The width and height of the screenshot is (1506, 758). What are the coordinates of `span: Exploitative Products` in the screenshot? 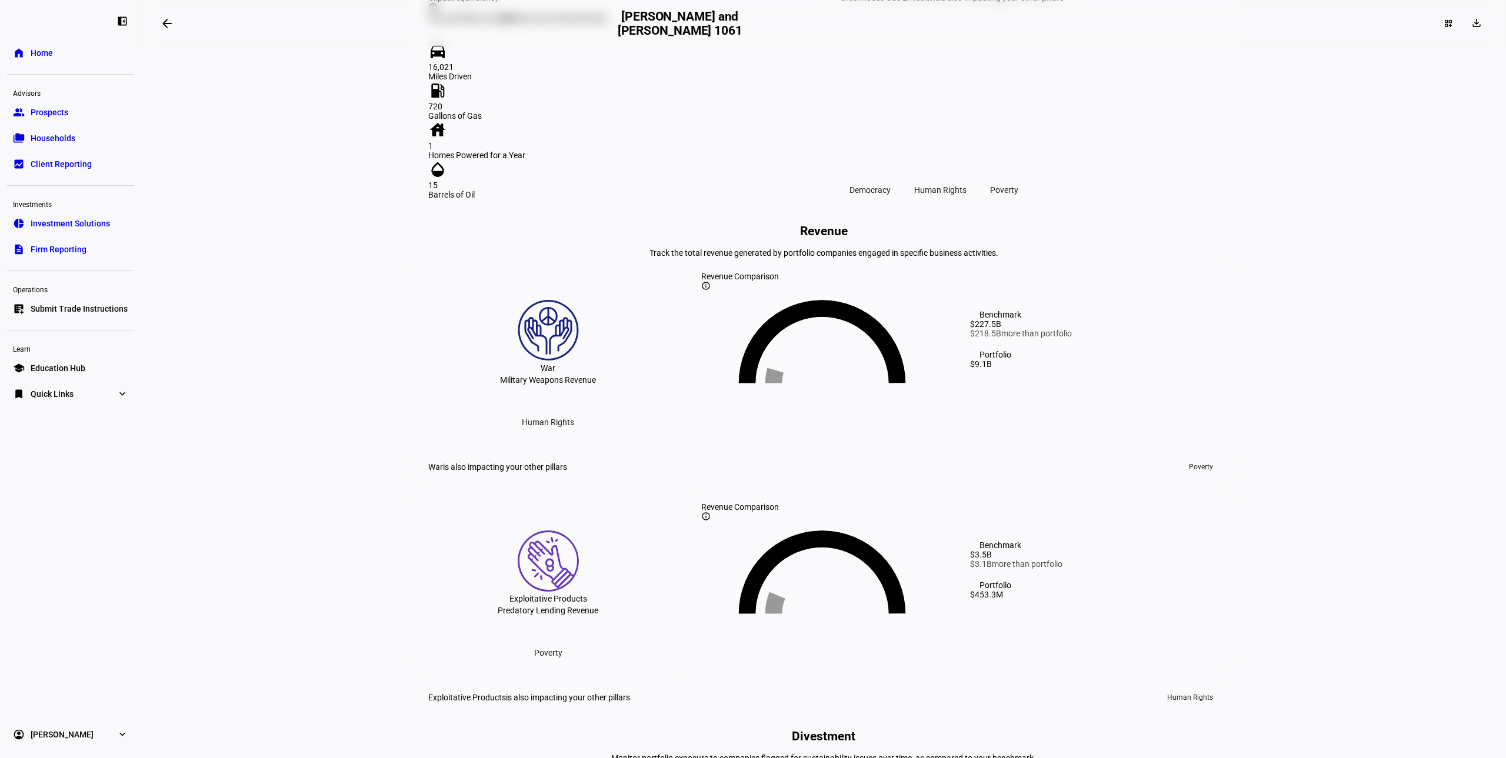 It's located at (467, 698).